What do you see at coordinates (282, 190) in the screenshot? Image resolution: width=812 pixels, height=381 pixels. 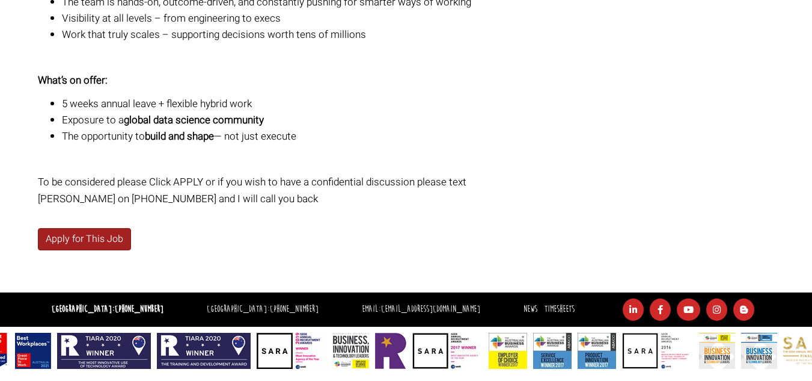 I see `p: To be considered please Click APPLY or if you wish to have a confidential discussion please text ...` at bounding box center [282, 190].